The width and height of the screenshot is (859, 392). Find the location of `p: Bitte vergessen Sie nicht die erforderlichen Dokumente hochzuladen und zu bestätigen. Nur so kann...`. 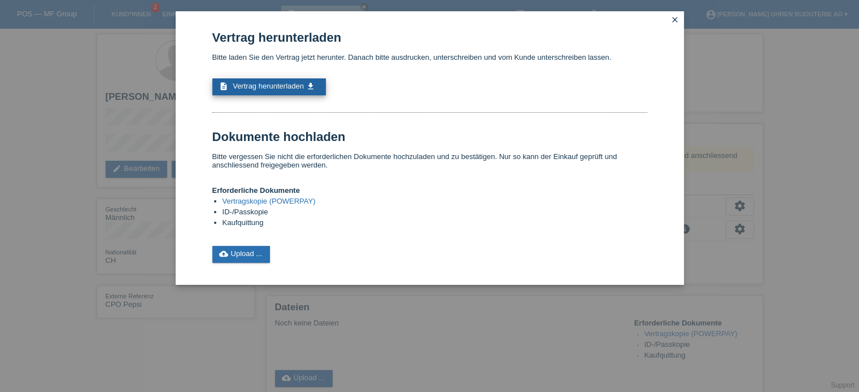

p: Bitte vergessen Sie nicht die erforderlichen Dokumente hochzuladen und zu bestätigen. Nur so kann... is located at coordinates (430, 161).